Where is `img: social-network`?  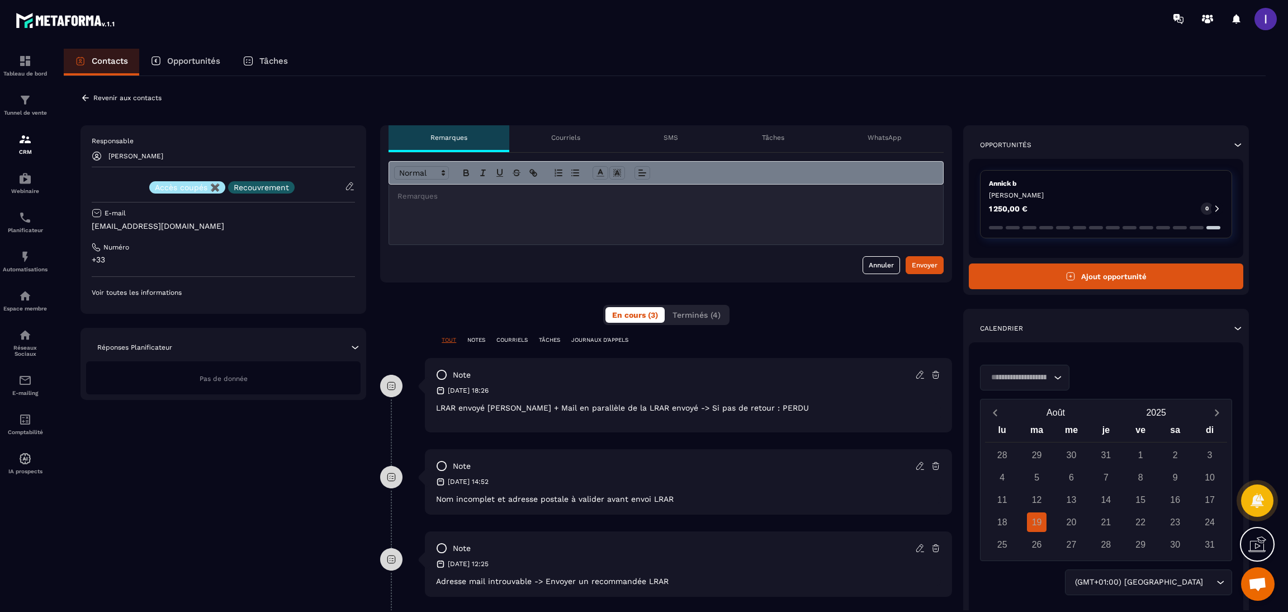 img: social-network is located at coordinates (25, 335).